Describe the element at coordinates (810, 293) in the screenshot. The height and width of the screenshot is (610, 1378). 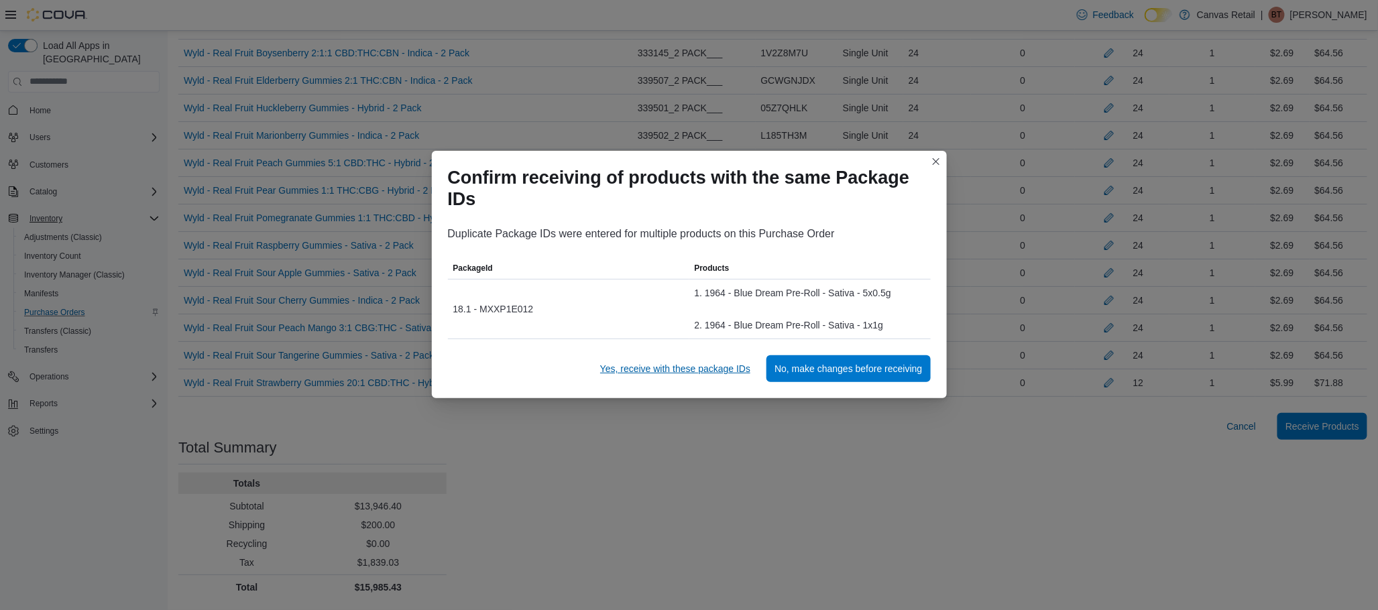
I see `div: 1. 1964 - Blue Dream Pre-Roll - Sativa - 5x0.5g` at that location.